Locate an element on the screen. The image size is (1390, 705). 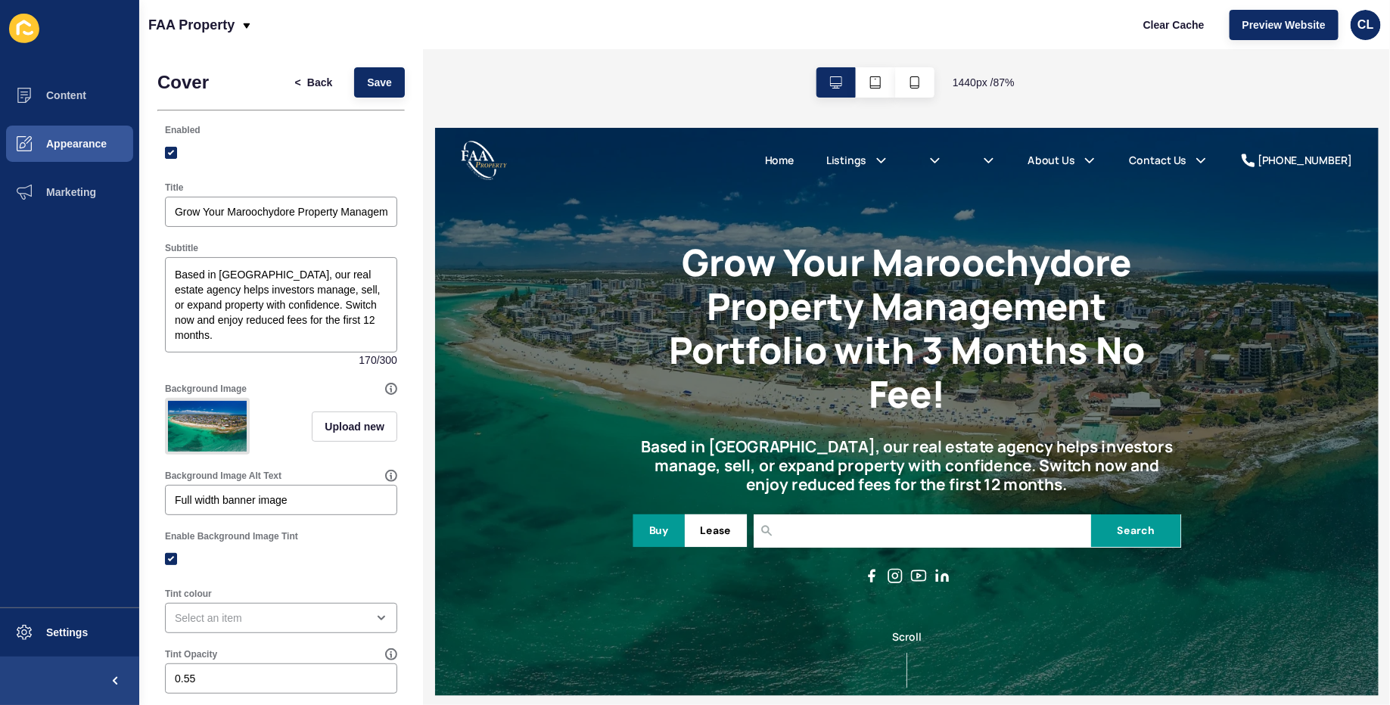
div: Scroll is located at coordinates (545, 613).